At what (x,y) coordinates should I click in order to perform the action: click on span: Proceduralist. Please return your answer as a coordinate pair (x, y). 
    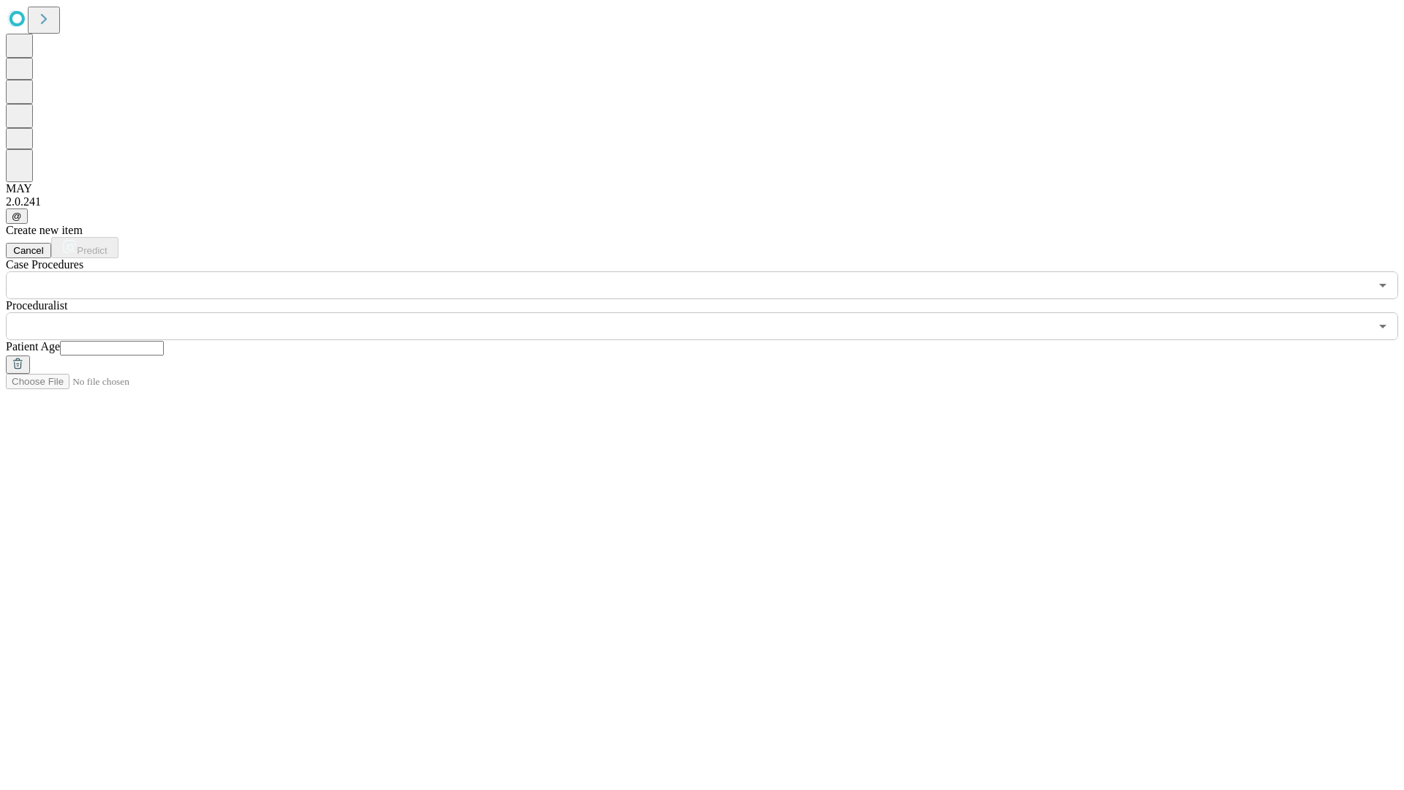
    Looking at the image, I should click on (37, 305).